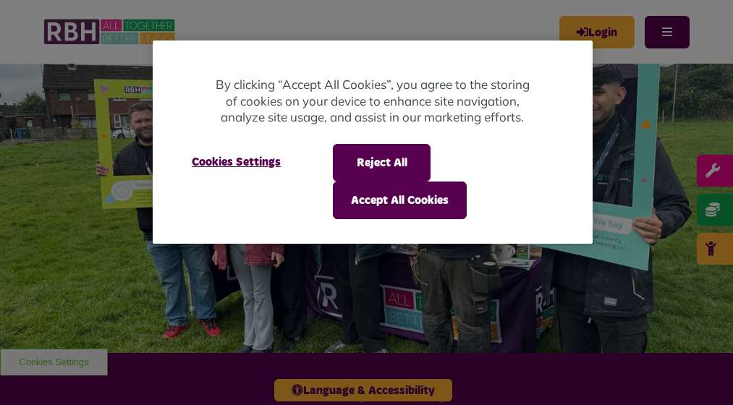 This screenshot has width=733, height=405. What do you see at coordinates (381, 163) in the screenshot?
I see `button: Reject All` at bounding box center [381, 163].